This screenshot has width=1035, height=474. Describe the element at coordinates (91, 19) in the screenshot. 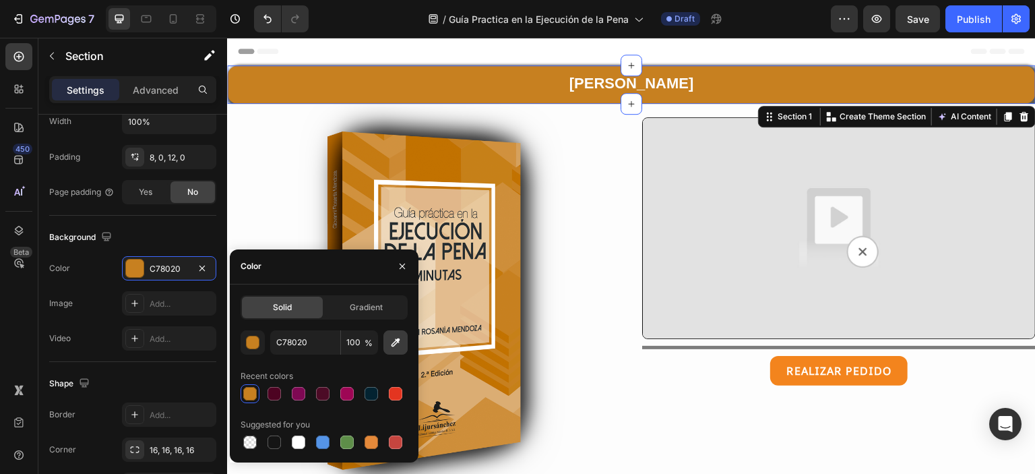

I see `p: 7` at that location.